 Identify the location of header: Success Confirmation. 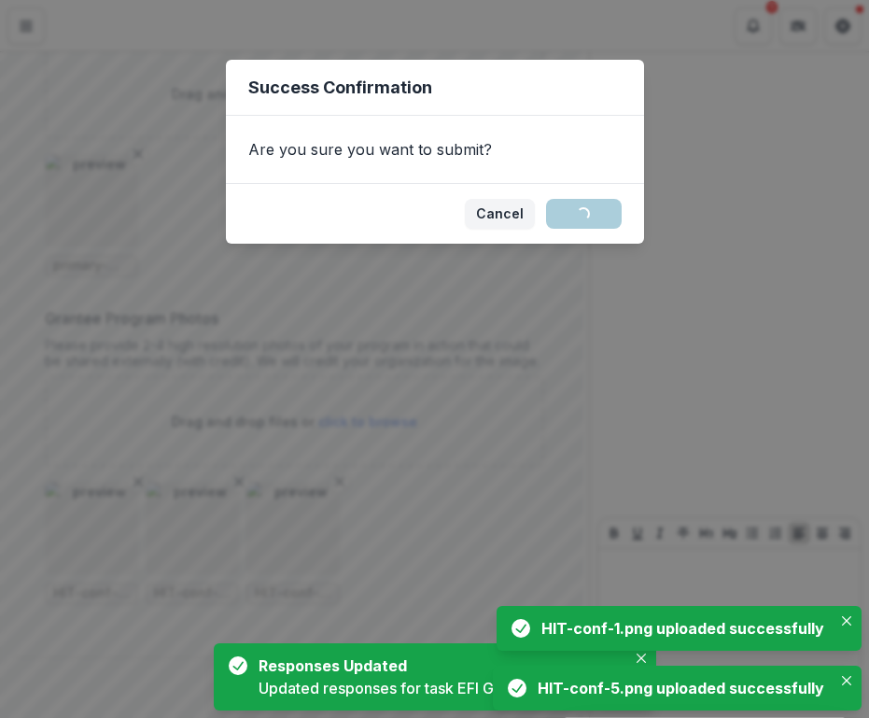
(435, 88).